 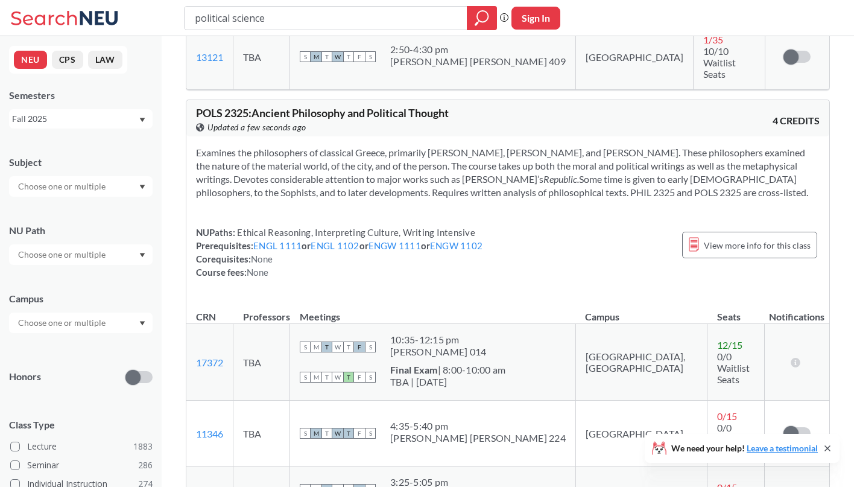 I want to click on span: 286, so click(x=145, y=465).